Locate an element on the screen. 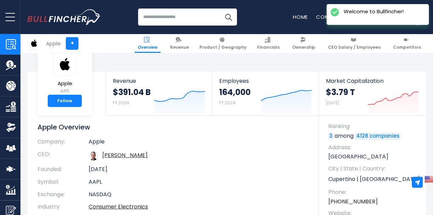 The height and width of the screenshot is (215, 433). span: Apple is located at coordinates (65, 84).